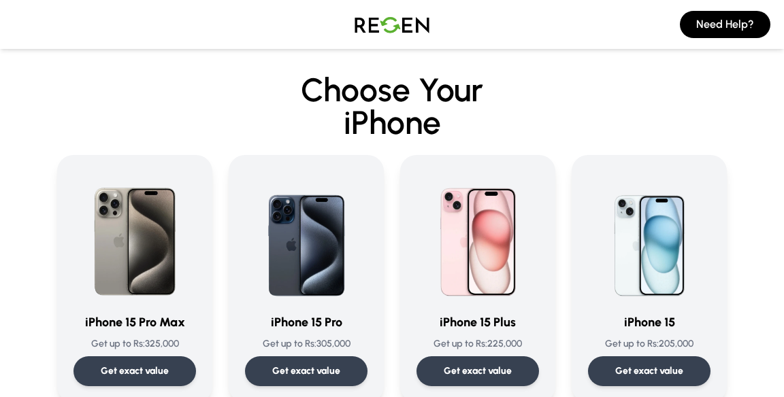 This screenshot has width=784, height=397. I want to click on p: Get up to Rs: 325,000, so click(135, 344).